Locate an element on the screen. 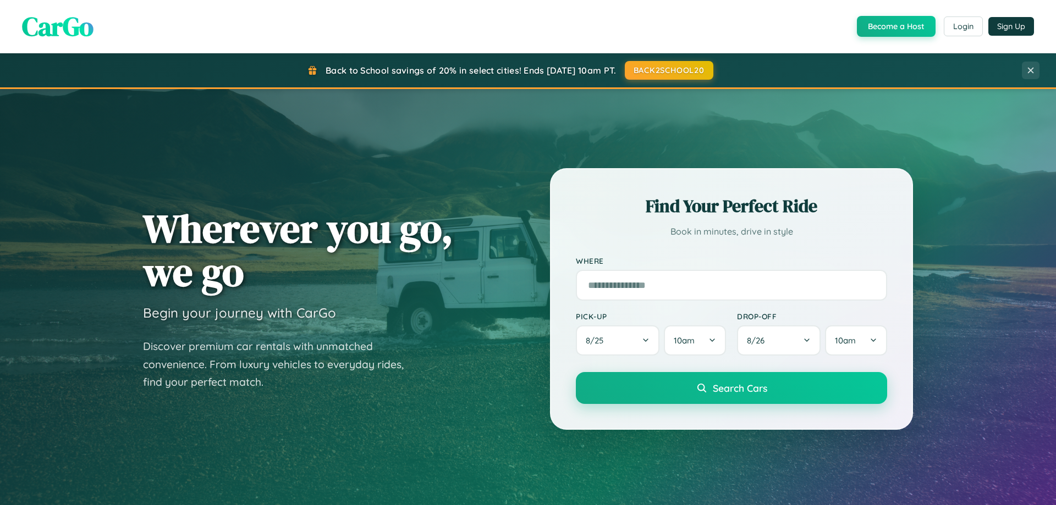  label: Drop-off is located at coordinates (812, 316).